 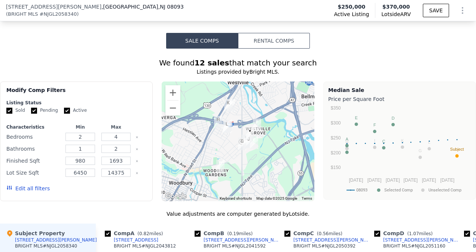 I want to click on a: Open this area in Google Maps (opens a new window), so click(x=176, y=196).